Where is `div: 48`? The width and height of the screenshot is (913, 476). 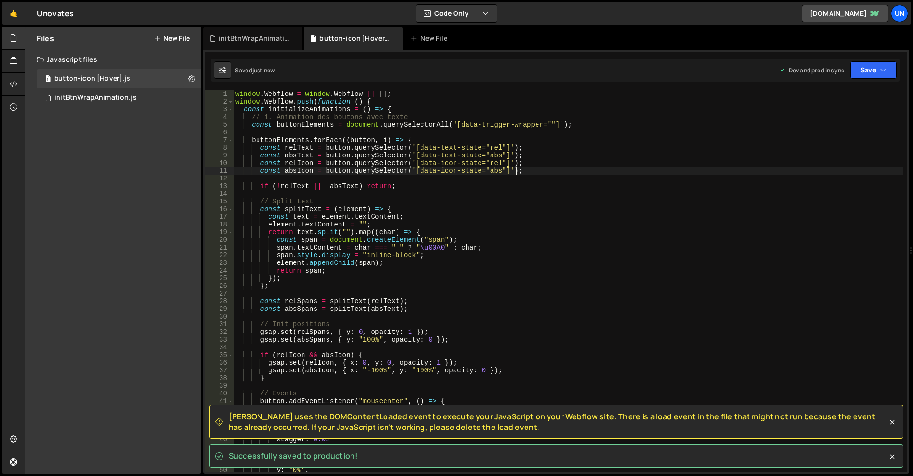
div: 48 is located at coordinates (219, 454).